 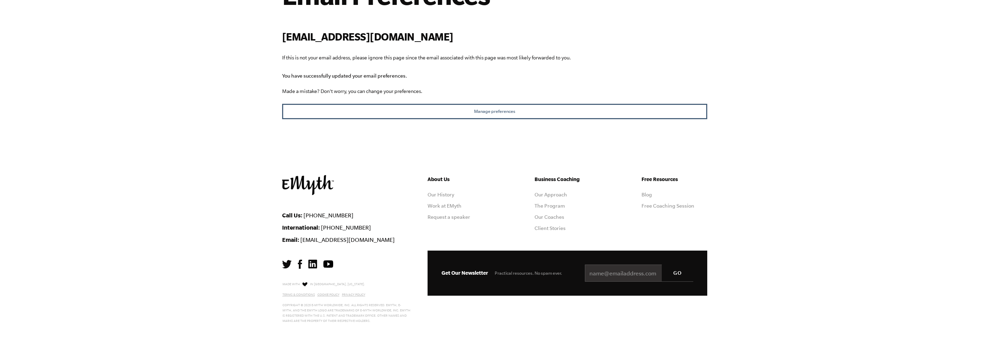 What do you see at coordinates (290, 239) in the screenshot?
I see `strong: Email:` at bounding box center [290, 239].